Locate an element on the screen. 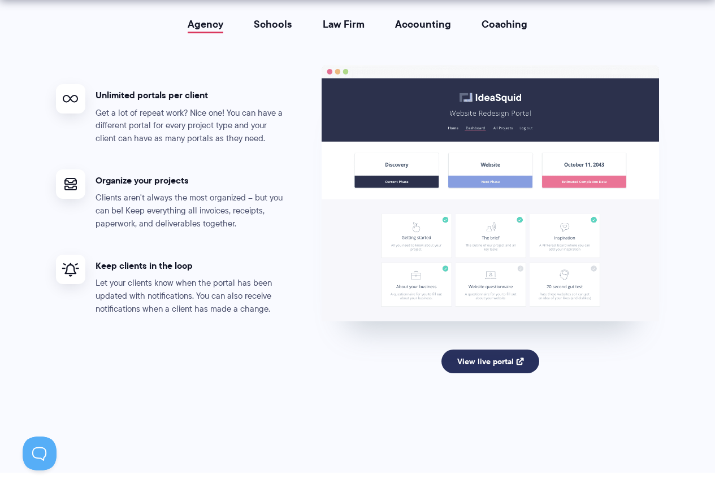  h4: Keep clients in the loop is located at coordinates (192, 266).